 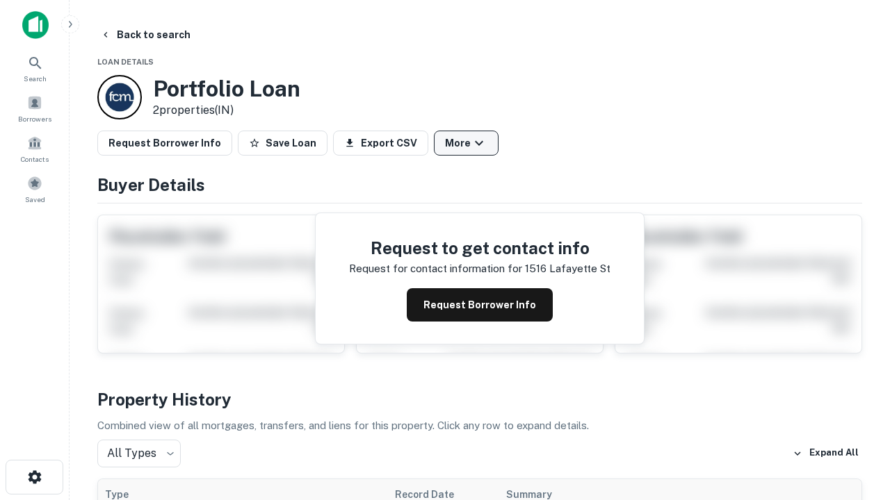 What do you see at coordinates (35, 189) in the screenshot?
I see `div: Saved` at bounding box center [35, 189].